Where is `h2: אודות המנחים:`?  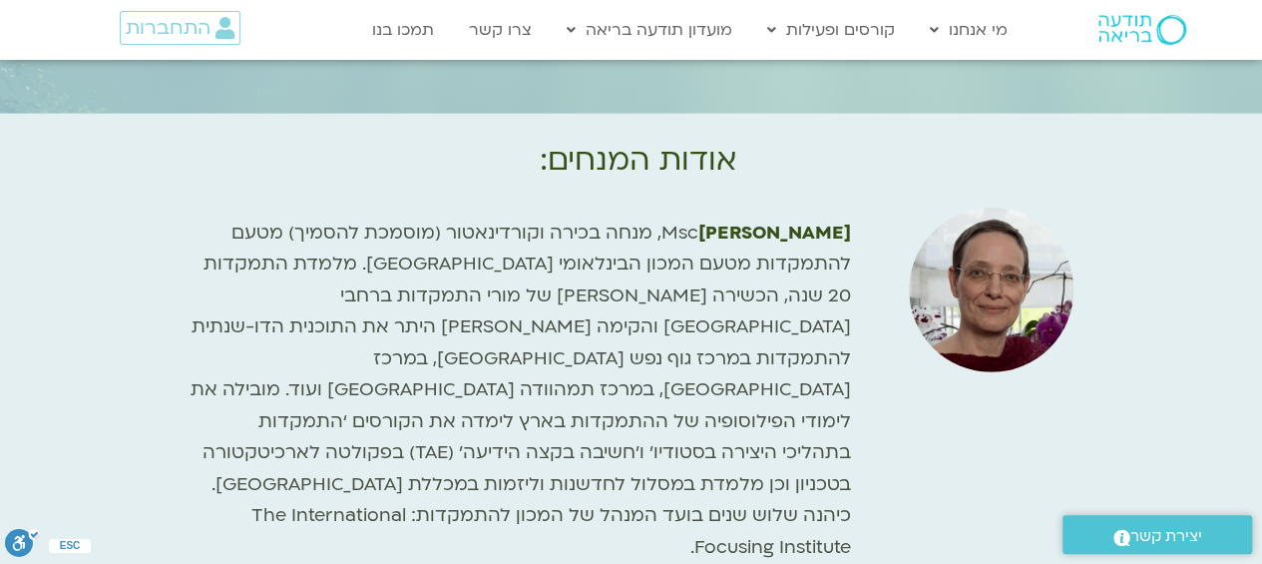
h2: אודות המנחים: is located at coordinates (639, 161).